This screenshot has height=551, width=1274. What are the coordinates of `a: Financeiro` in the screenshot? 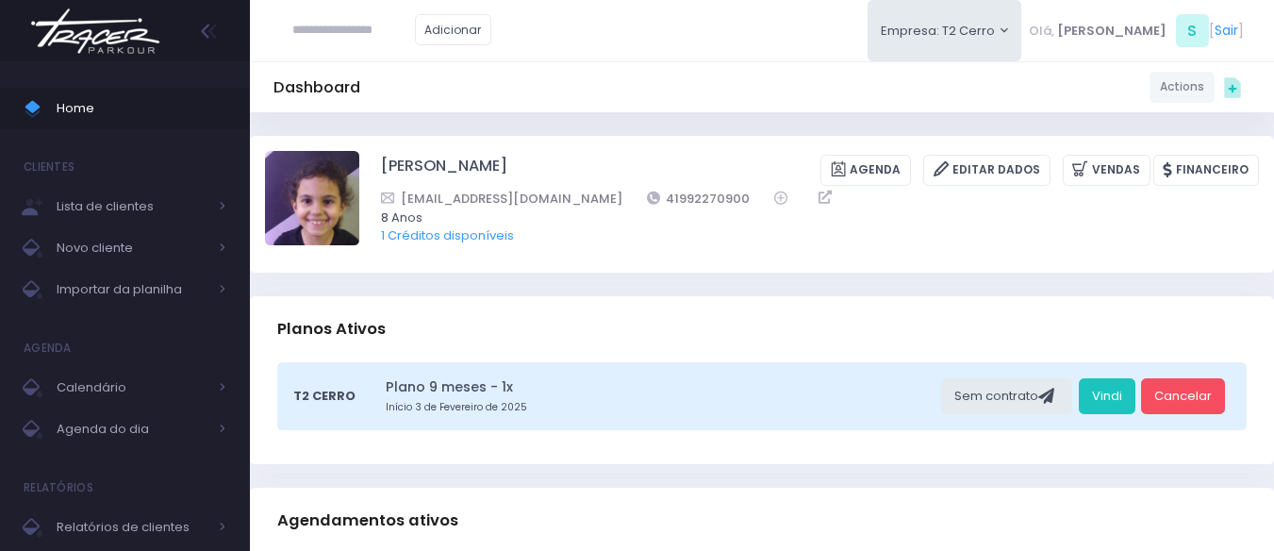 It's located at (1206, 170).